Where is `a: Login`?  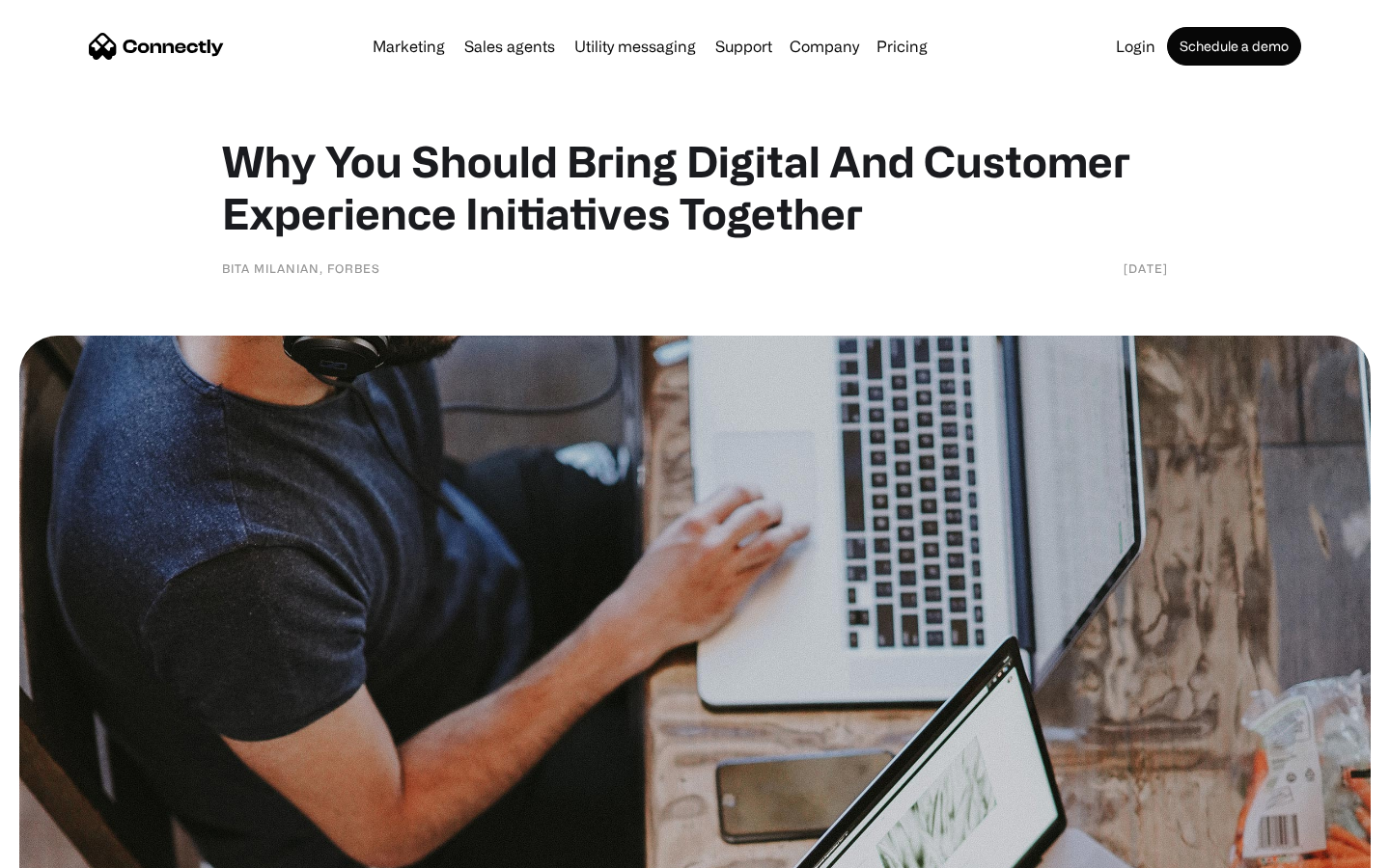
a: Login is located at coordinates (1135, 46).